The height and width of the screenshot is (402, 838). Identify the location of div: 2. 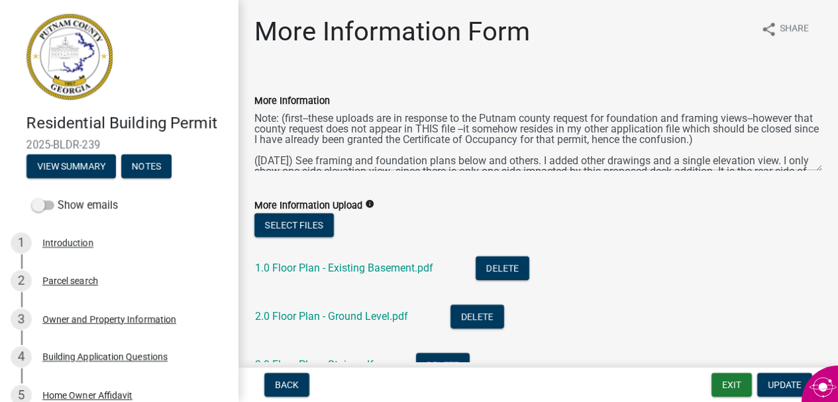
(21, 281).